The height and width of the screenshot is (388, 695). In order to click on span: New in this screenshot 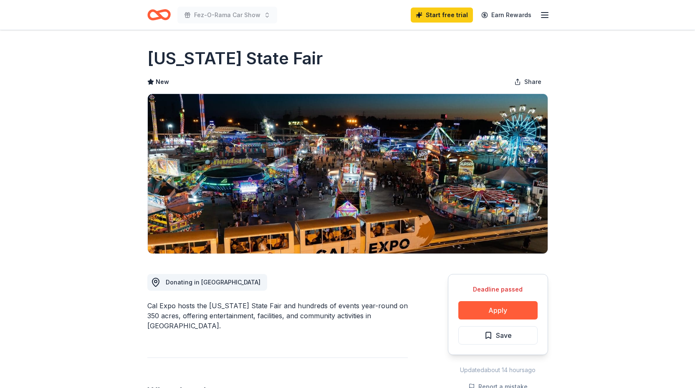, I will do `click(162, 82)`.